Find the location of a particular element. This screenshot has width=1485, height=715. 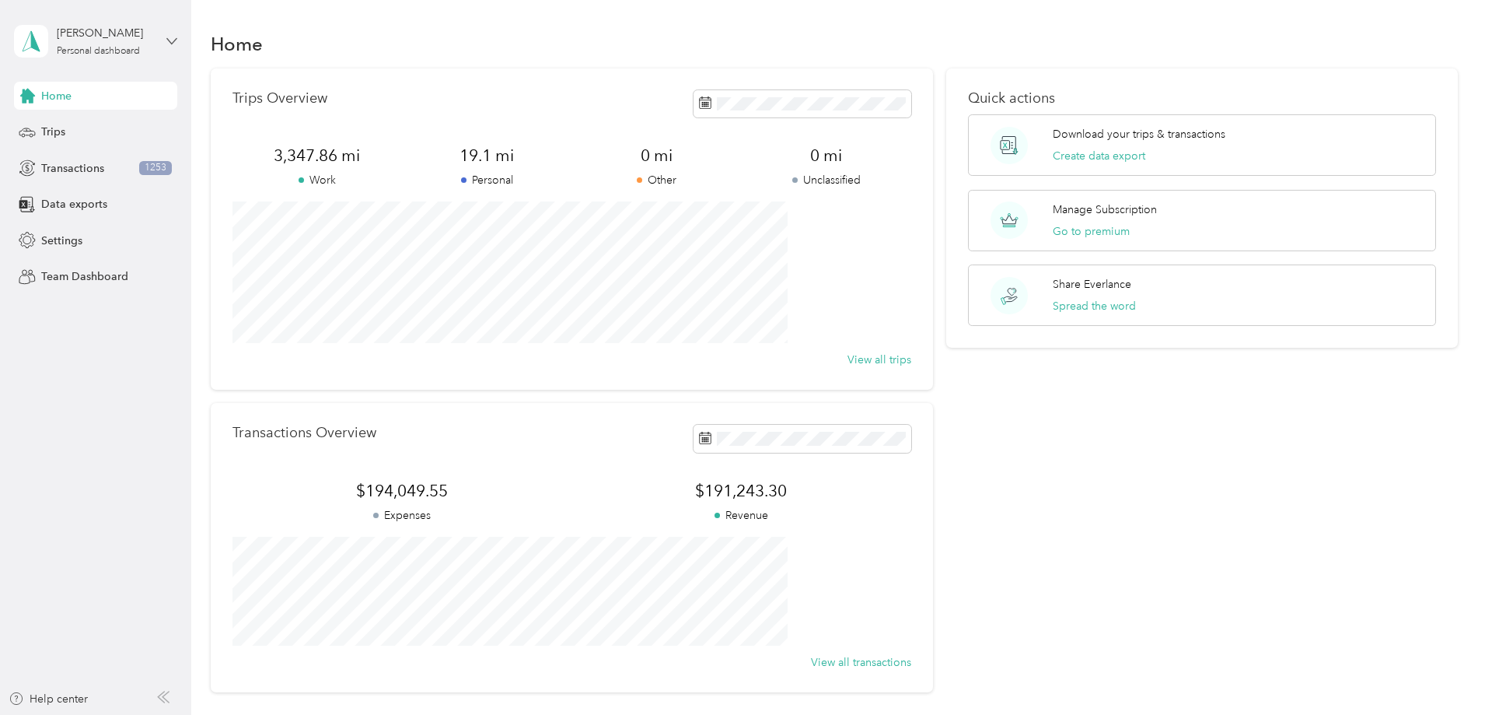

p: Trips Overview is located at coordinates (280, 98).